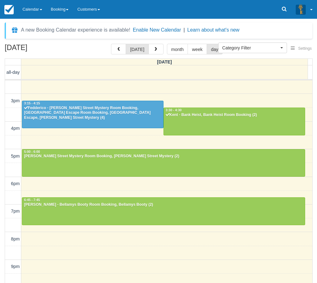 This screenshot has height=283, width=317. What do you see at coordinates (15, 239) in the screenshot?
I see `span: 8pm` at bounding box center [15, 239].